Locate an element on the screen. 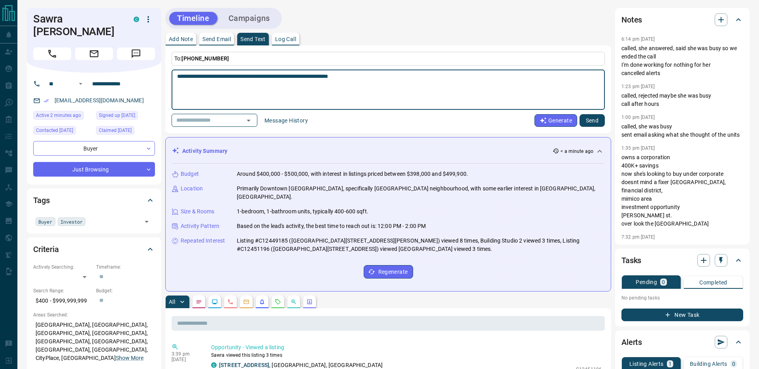  div: Criteria is located at coordinates (94, 249).